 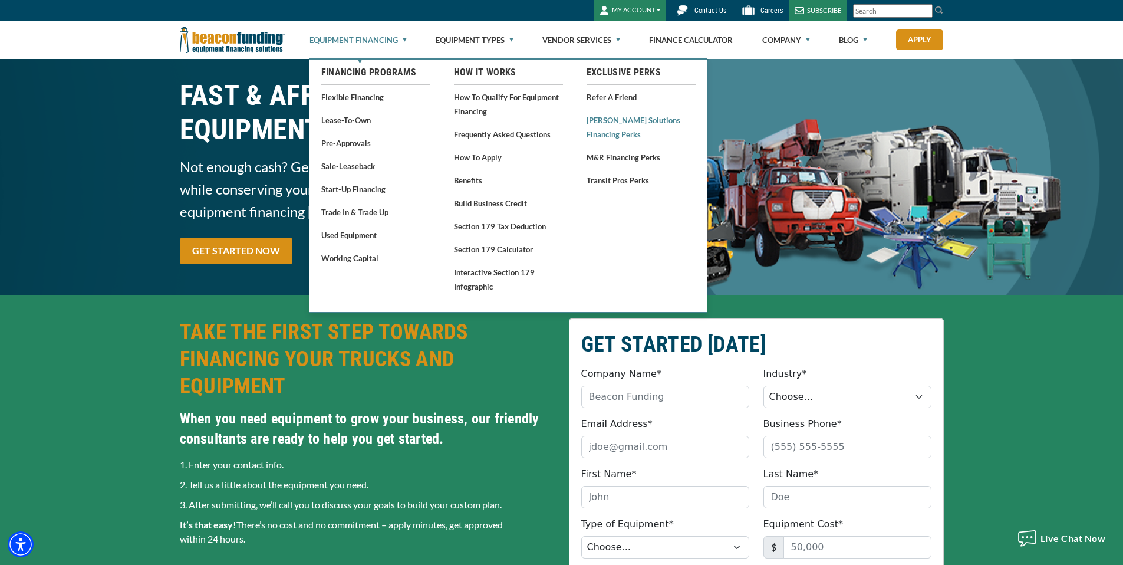 What do you see at coordinates (857, 547) in the screenshot?
I see `input: 50,000` at bounding box center [857, 547].